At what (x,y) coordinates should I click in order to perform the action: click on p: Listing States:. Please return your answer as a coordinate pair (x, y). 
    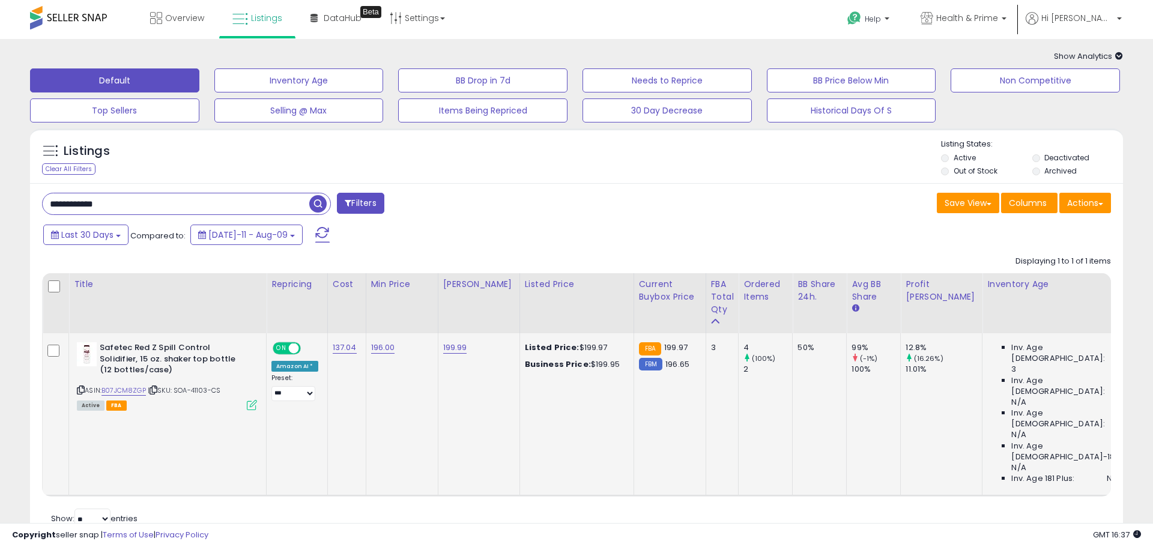
    Looking at the image, I should click on (1032, 144).